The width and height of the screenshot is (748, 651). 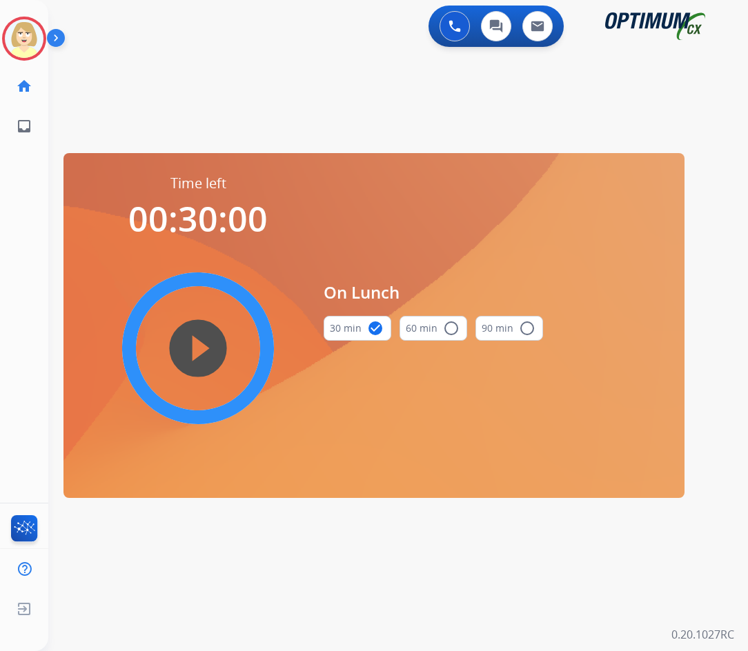 I want to click on button: 90 min, so click(x=509, y=328).